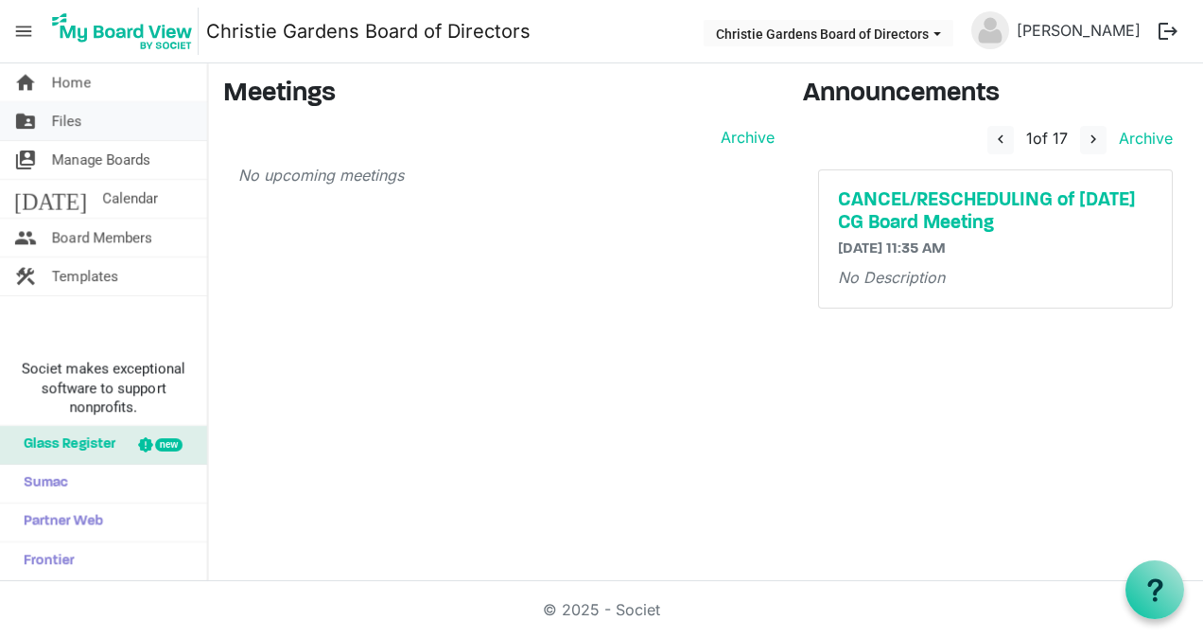  What do you see at coordinates (26, 82) in the screenshot?
I see `span: home` at bounding box center [26, 82].